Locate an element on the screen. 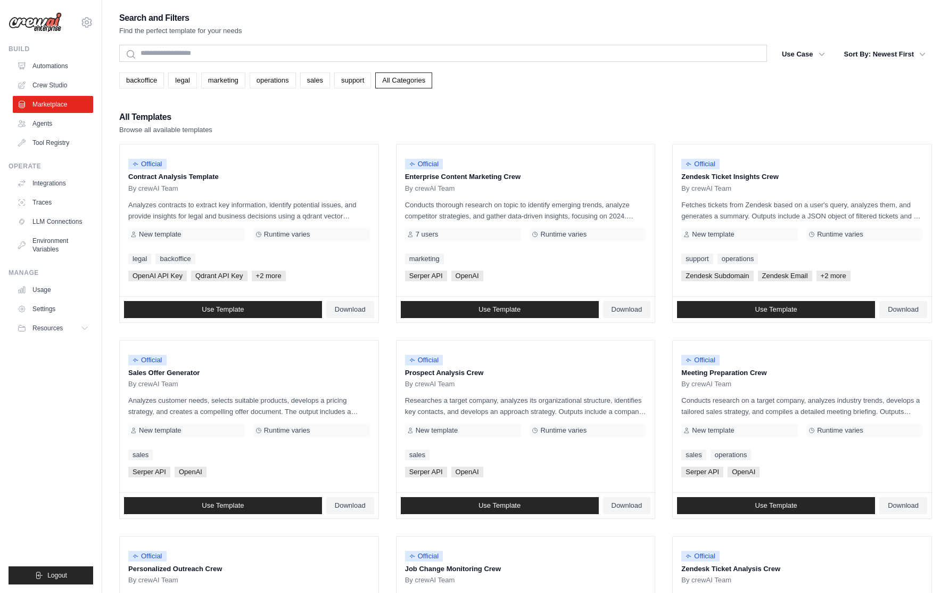 This screenshot has height=593, width=949. p: Conducts research on a target company, analyzes industry trends, develops a tailored sales strate... is located at coordinates (802, 406).